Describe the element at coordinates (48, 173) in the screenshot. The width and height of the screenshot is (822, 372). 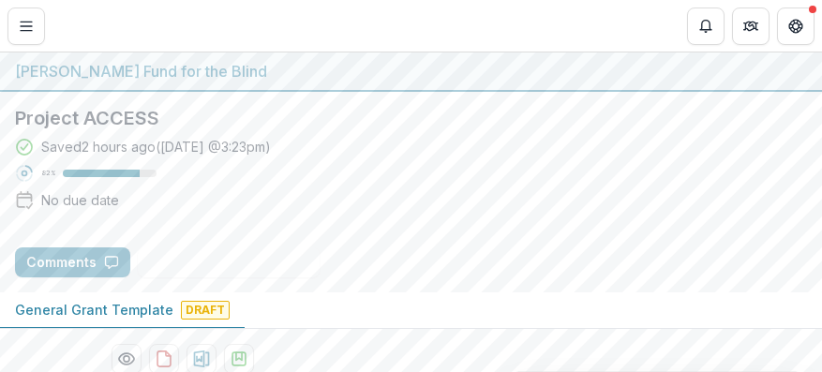
I see `p: 82 %` at that location.